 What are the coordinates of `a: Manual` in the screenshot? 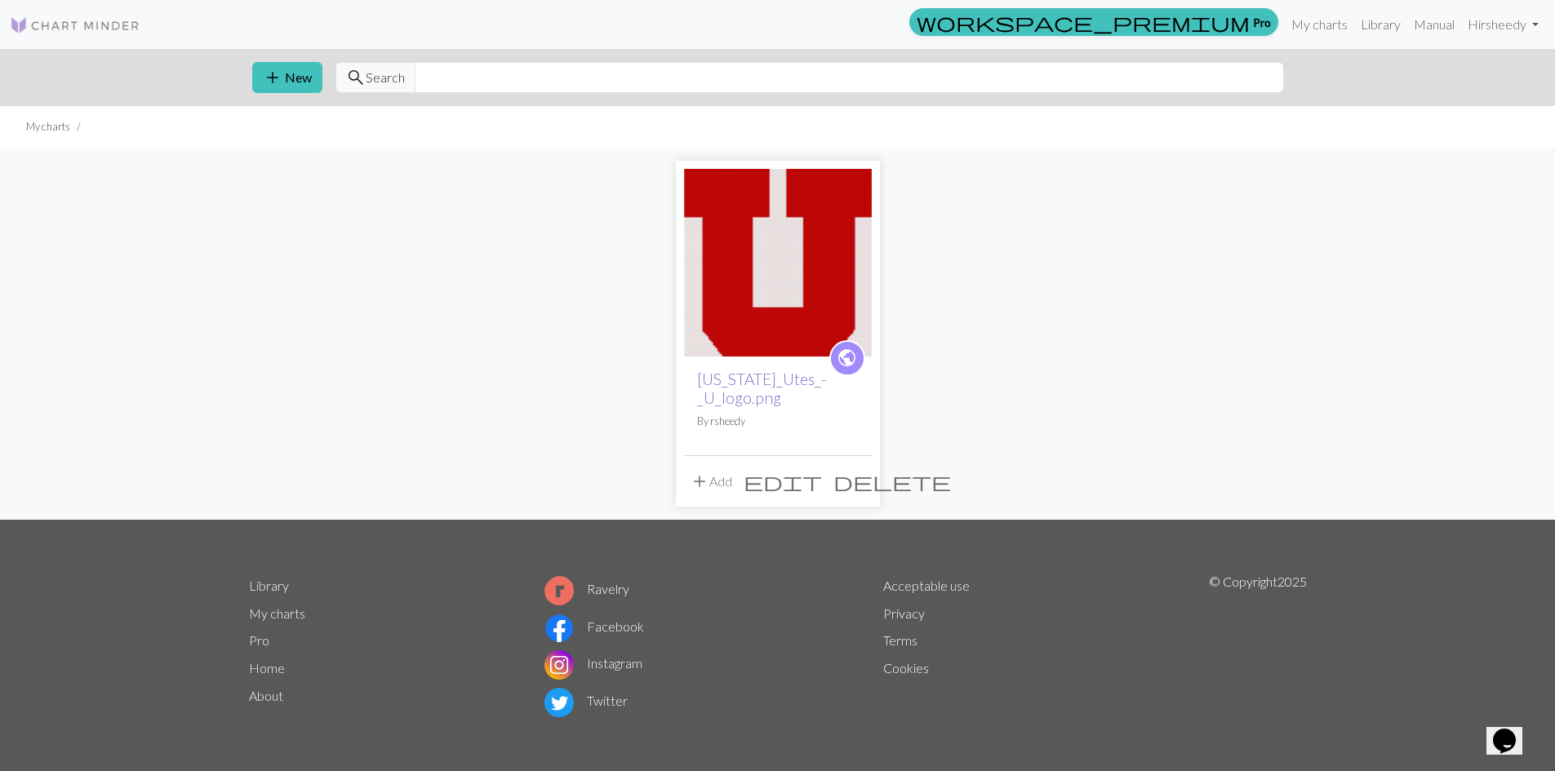 It's located at (1434, 24).